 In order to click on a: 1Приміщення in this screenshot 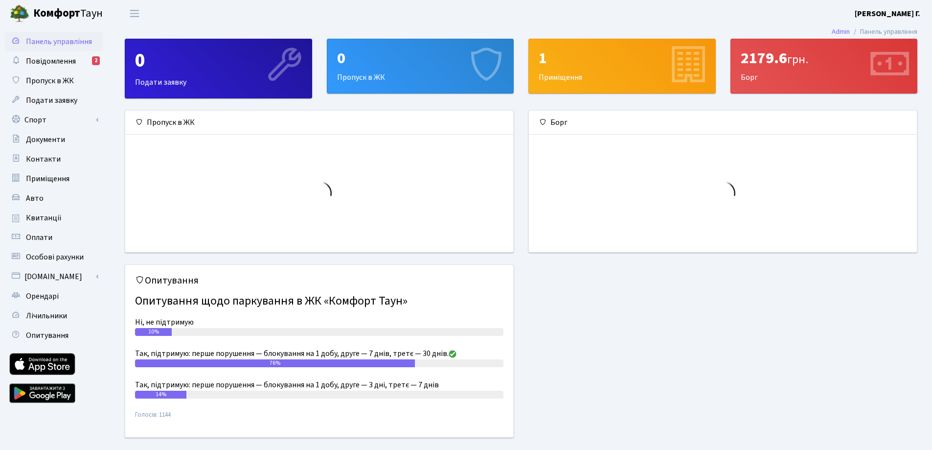, I will do `click(622, 66)`.